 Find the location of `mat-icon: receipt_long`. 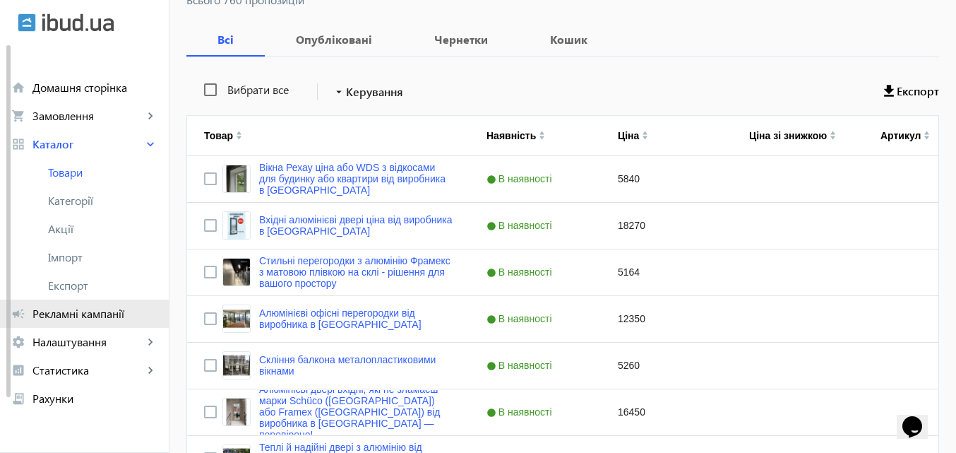

mat-icon: receipt_long is located at coordinates (18, 398).